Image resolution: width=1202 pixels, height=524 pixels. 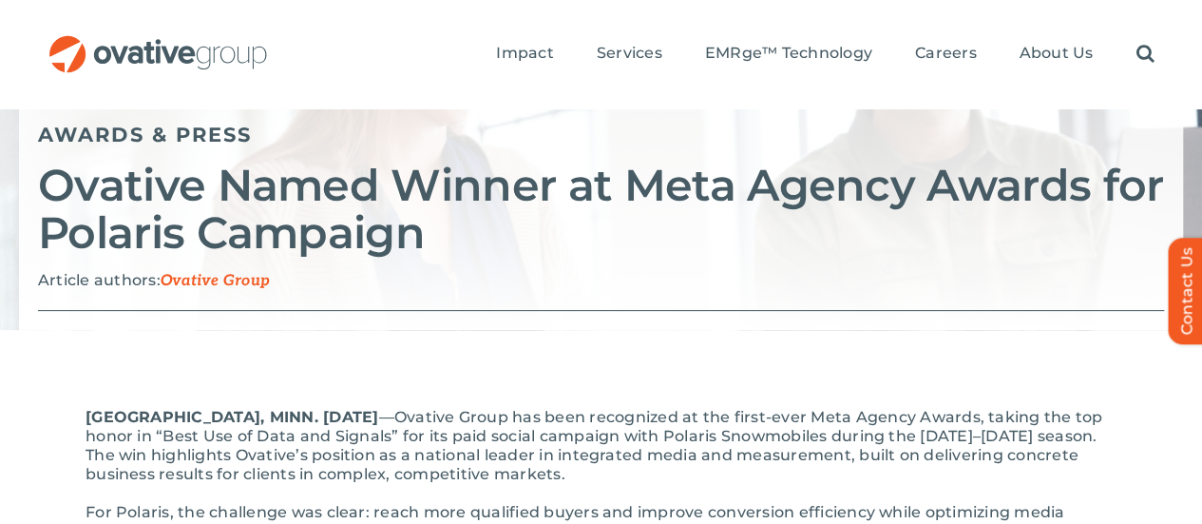 I want to click on a: Careers, so click(x=946, y=54).